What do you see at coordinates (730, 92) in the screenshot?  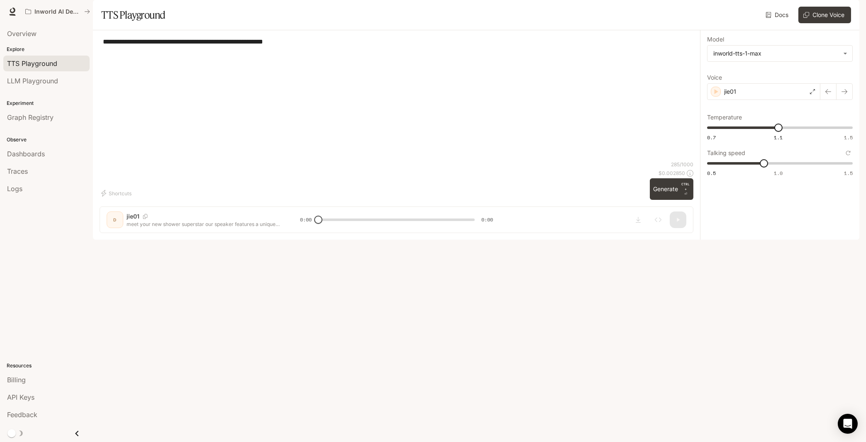 I see `p: jie01` at bounding box center [730, 92].